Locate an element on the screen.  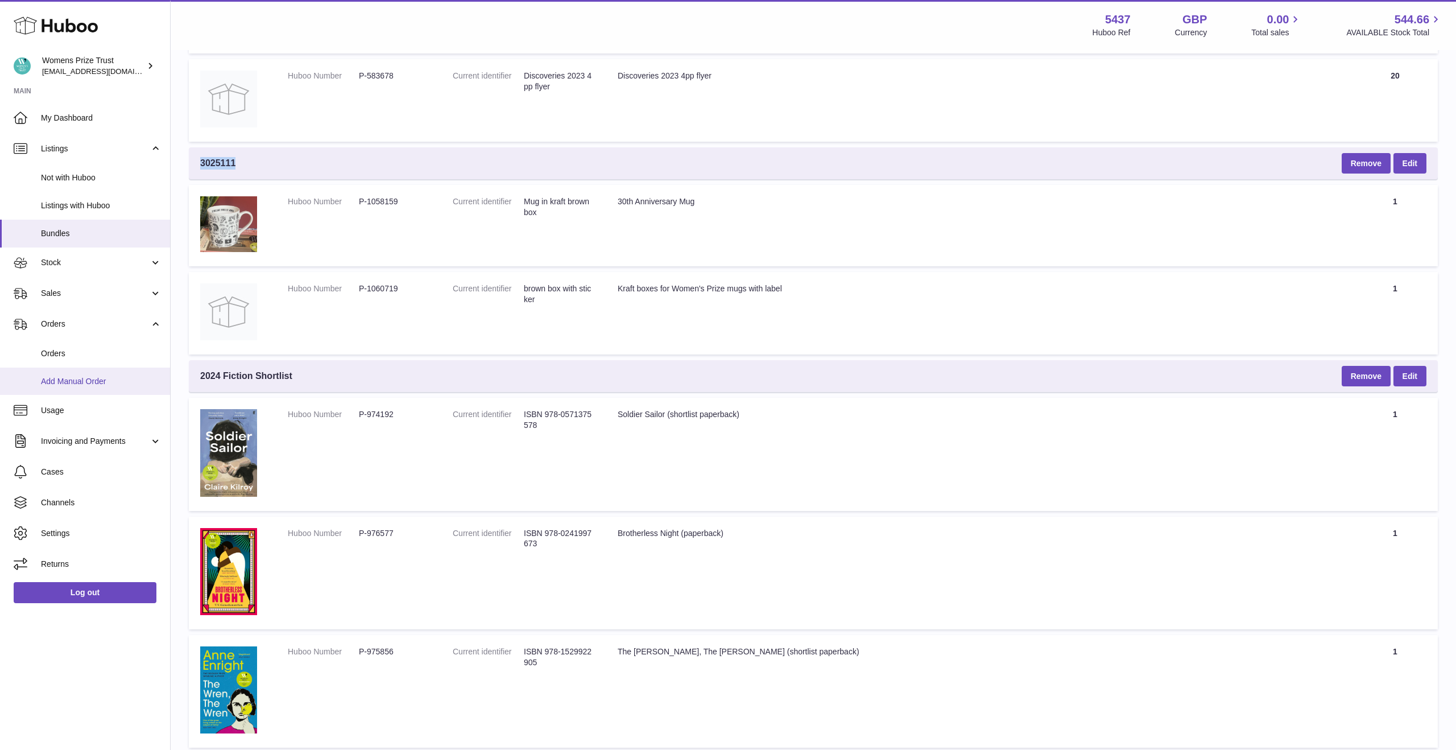
dd: P-583678 is located at coordinates (394, 76).